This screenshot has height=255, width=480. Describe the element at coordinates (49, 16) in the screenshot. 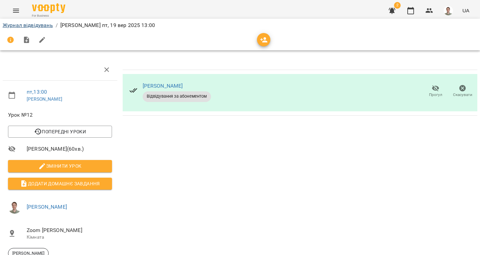

I see `span: For Business` at that location.